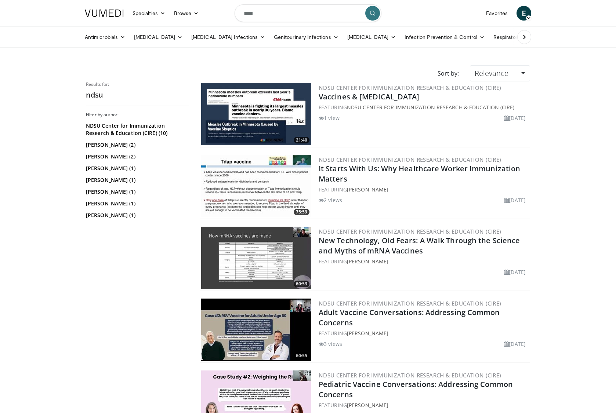 This screenshot has width=616, height=413. I want to click on a: 21:40, so click(256, 114).